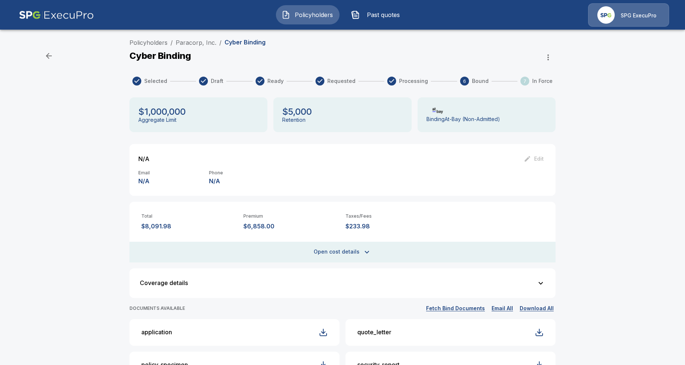 This screenshot has height=365, width=685. What do you see at coordinates (342, 252) in the screenshot?
I see `button: Open cost details` at bounding box center [342, 252].